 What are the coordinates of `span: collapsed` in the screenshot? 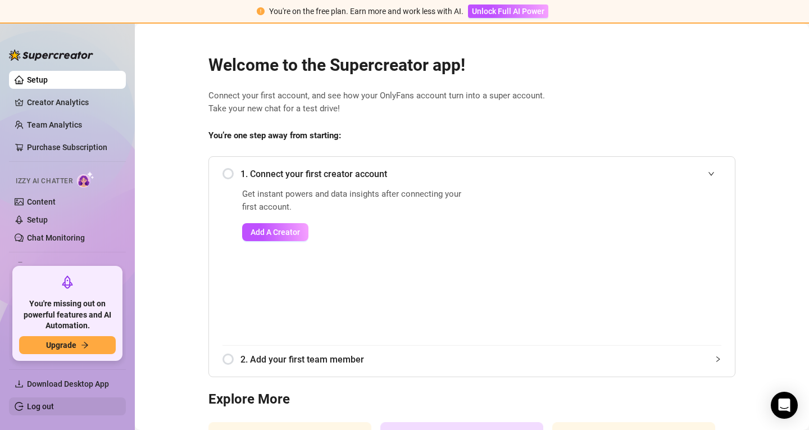 It's located at (718, 359).